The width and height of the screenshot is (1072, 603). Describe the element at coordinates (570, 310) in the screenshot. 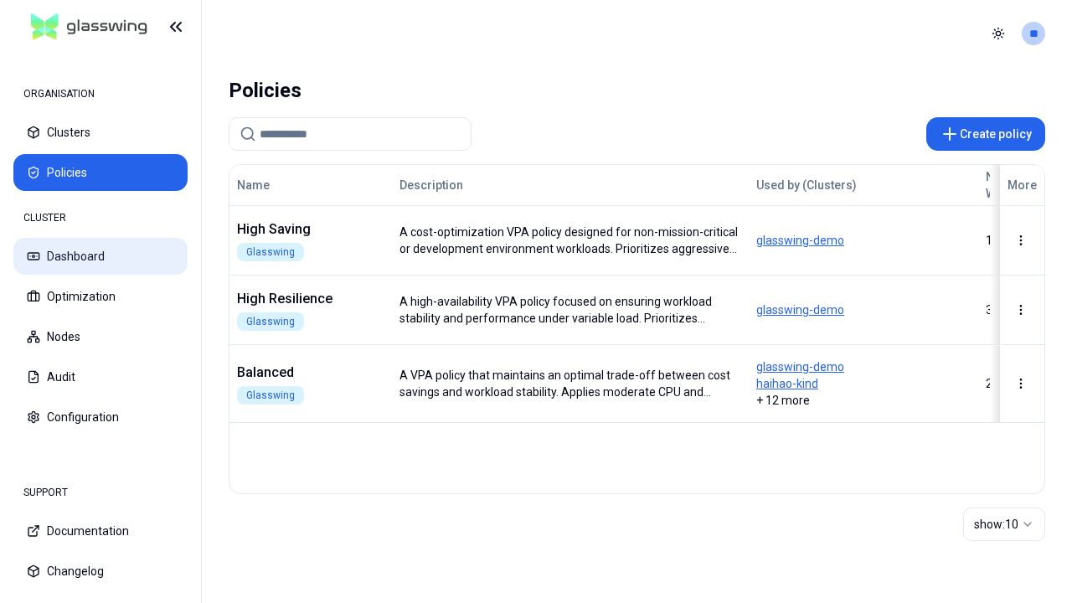

I see `div: A high-availability VPA policy focused on ensuring workload stability and performance under varia...` at that location.